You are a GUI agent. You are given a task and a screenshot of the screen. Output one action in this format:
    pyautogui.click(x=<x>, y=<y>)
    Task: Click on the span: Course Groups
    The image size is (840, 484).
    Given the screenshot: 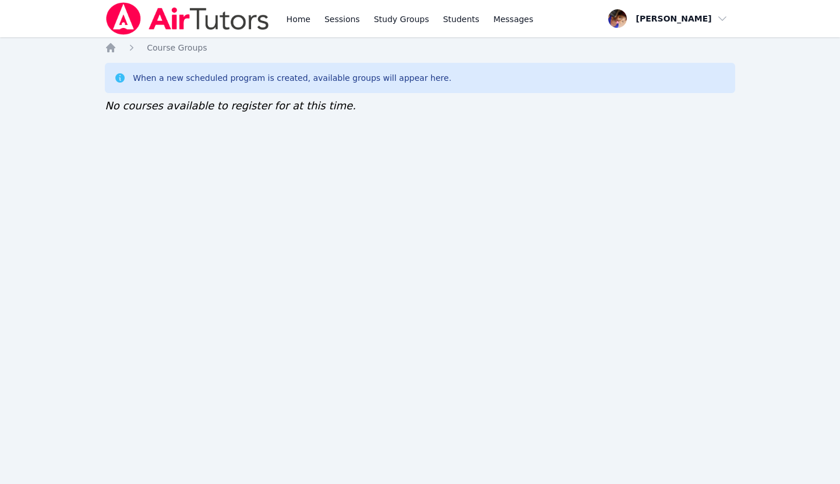 What is the action you would take?
    pyautogui.click(x=176, y=48)
    